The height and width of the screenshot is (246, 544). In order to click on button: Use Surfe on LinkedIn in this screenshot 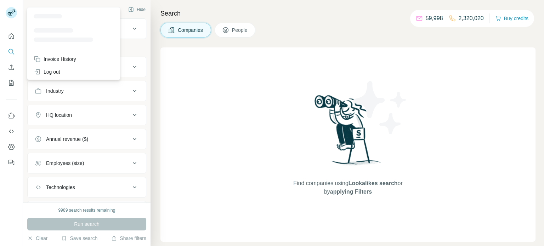, I will do `click(11, 116)`.